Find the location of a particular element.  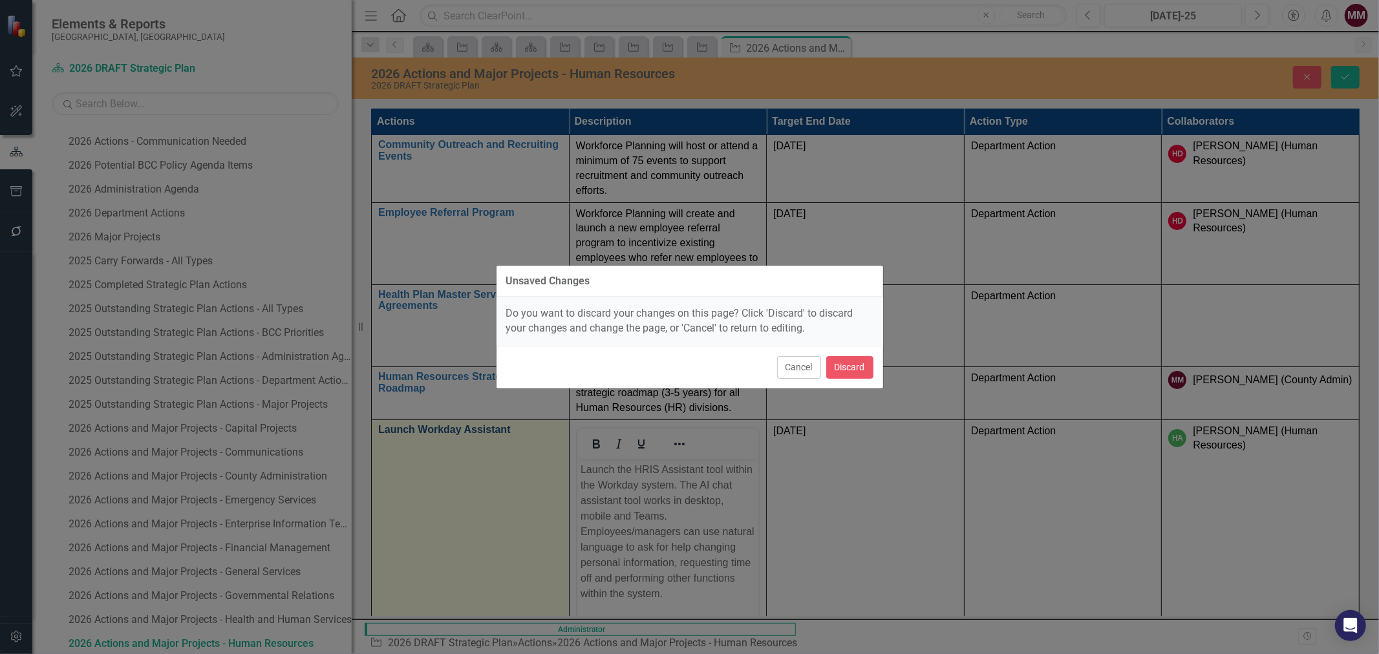

button: Discard is located at coordinates (850, 367).